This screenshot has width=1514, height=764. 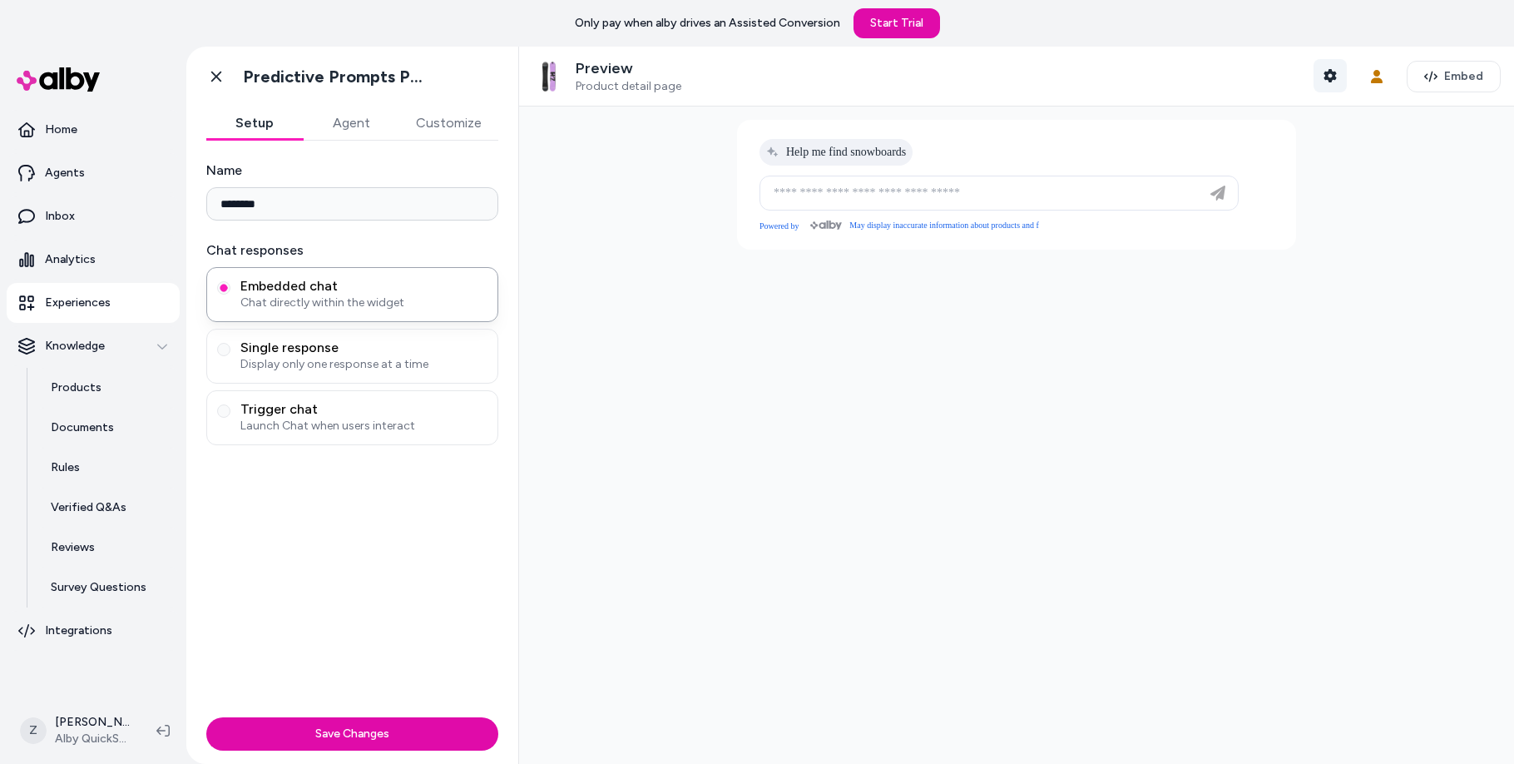 What do you see at coordinates (106, 468) in the screenshot?
I see `a: Rules` at bounding box center [106, 468].